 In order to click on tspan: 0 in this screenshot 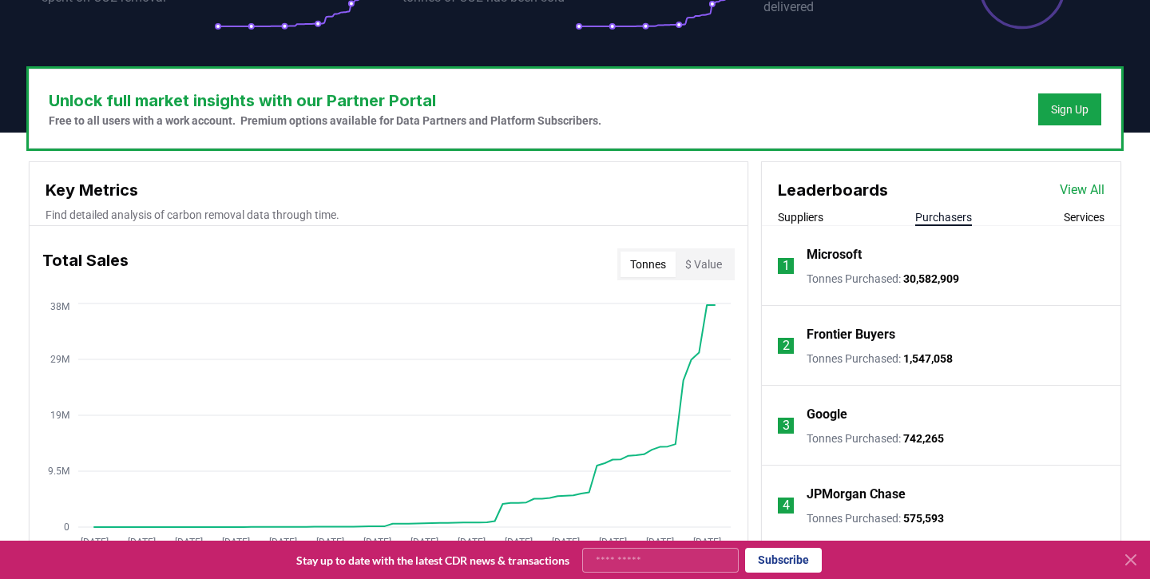, I will do `click(66, 527)`.